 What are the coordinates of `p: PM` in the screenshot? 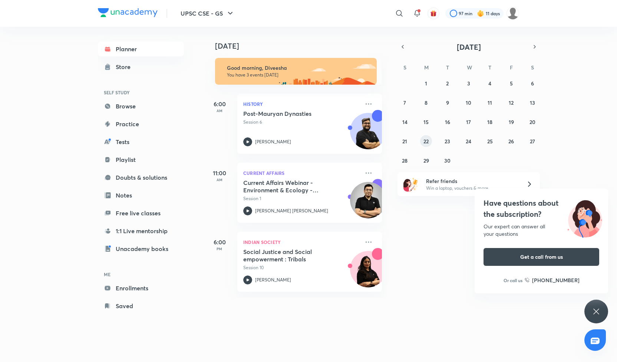 It's located at (220, 248).